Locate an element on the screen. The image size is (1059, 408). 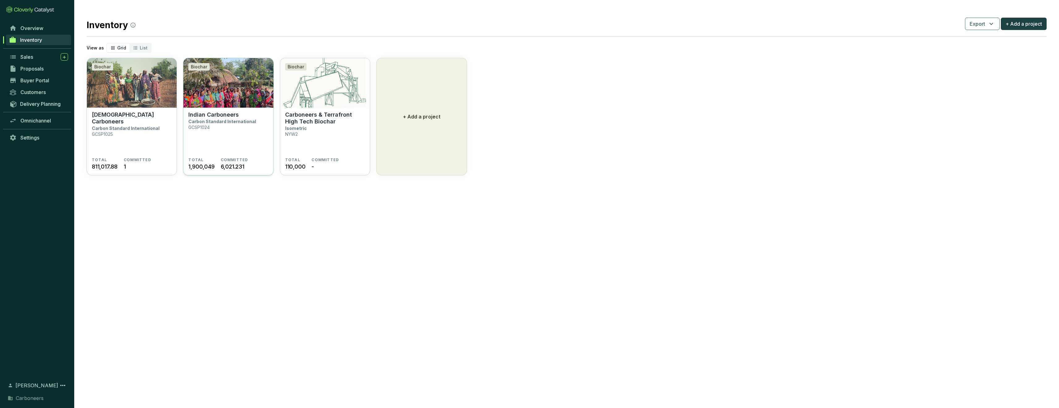
img: Carboneers & Terrafront High Tech Biochar is located at coordinates (325, 83).